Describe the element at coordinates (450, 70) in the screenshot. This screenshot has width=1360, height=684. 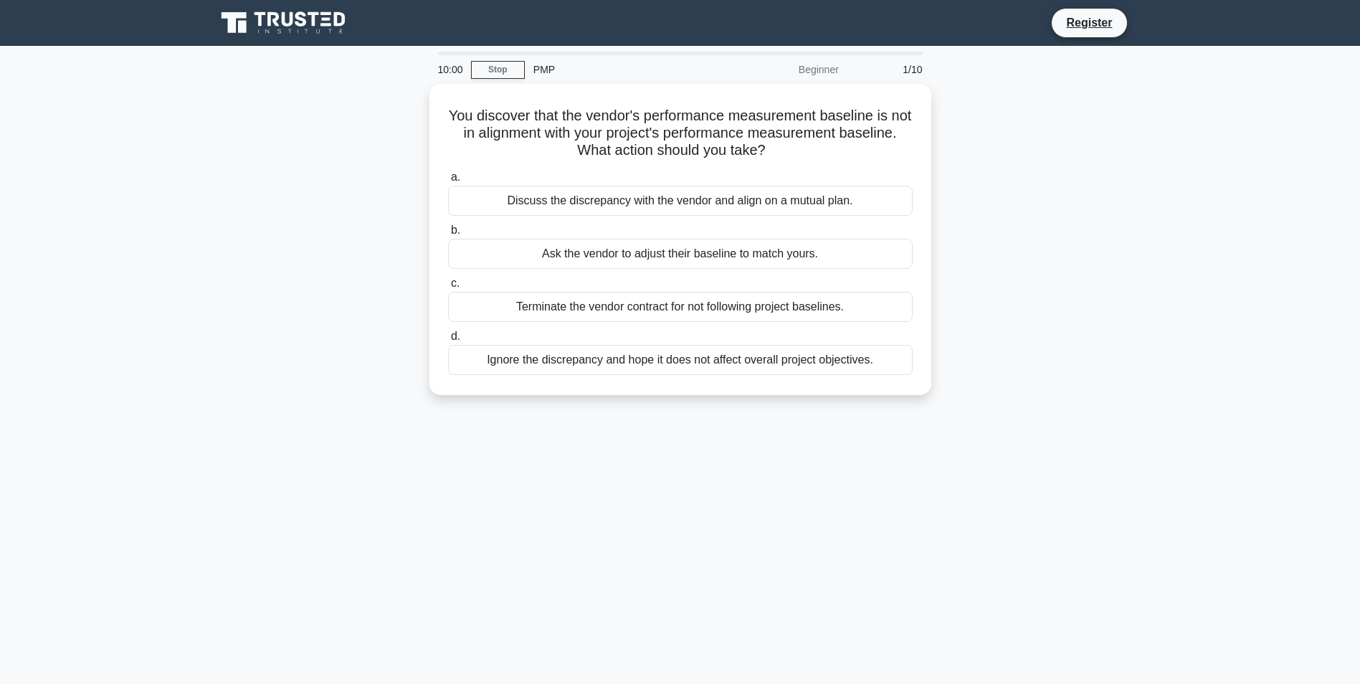
I see `div: 10:00` at that location.